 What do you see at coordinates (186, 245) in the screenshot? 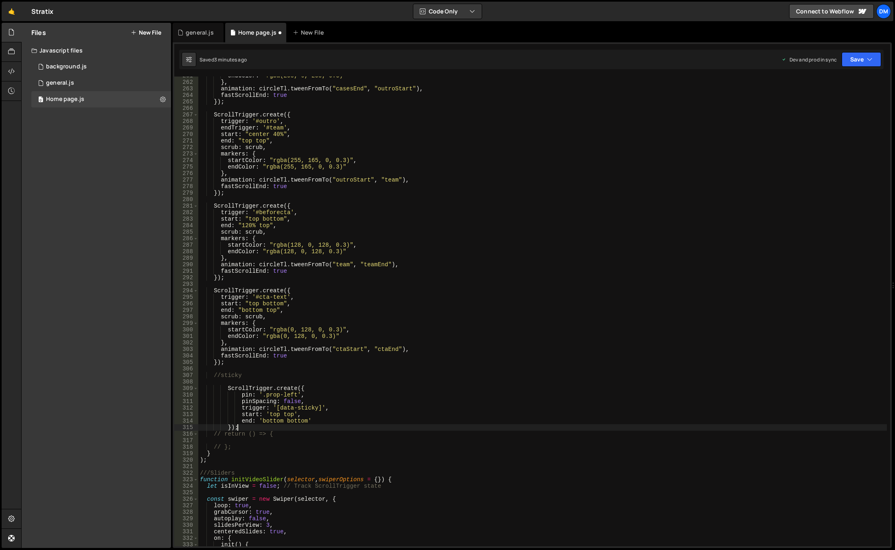
I see `div: 287` at bounding box center [186, 245].